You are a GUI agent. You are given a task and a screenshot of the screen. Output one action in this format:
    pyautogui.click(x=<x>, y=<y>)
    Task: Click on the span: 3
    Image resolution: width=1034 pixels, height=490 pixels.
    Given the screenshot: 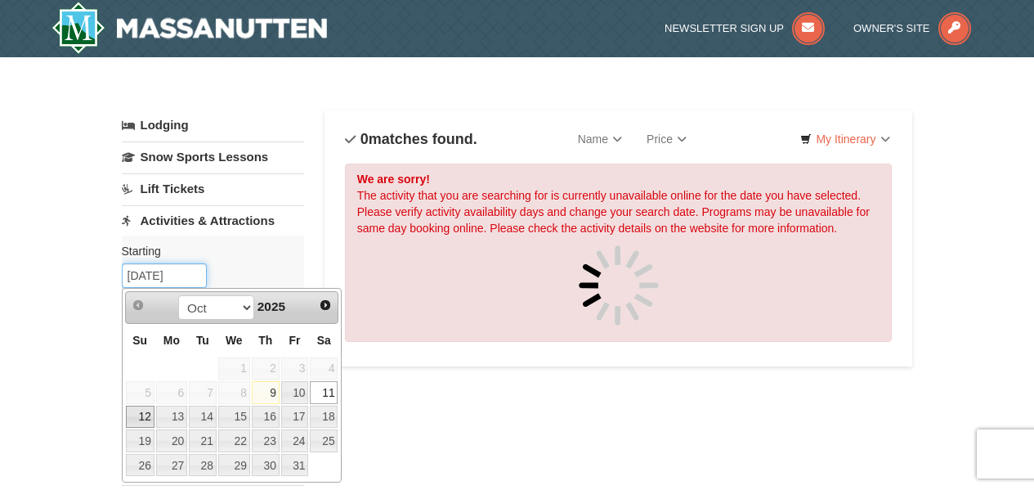 What is the action you would take?
    pyautogui.click(x=295, y=369)
    